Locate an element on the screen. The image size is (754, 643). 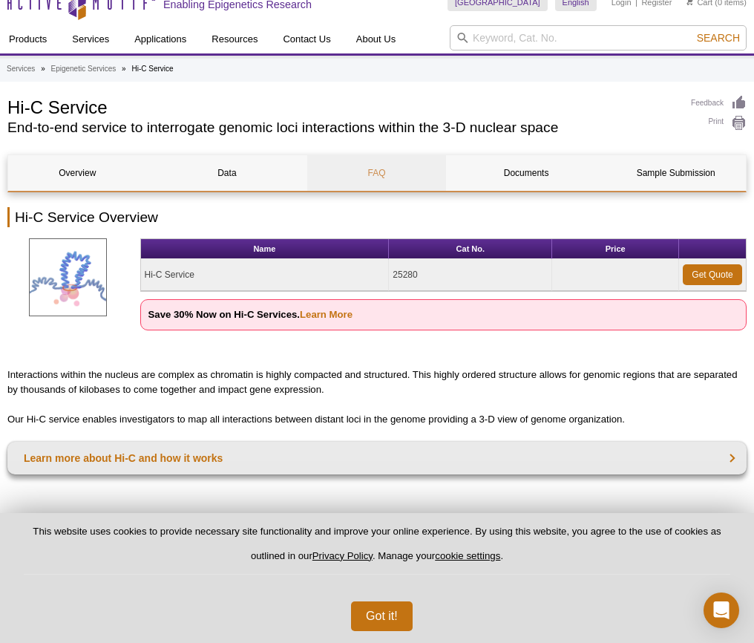
a: Sample Submission is located at coordinates (675, 173).